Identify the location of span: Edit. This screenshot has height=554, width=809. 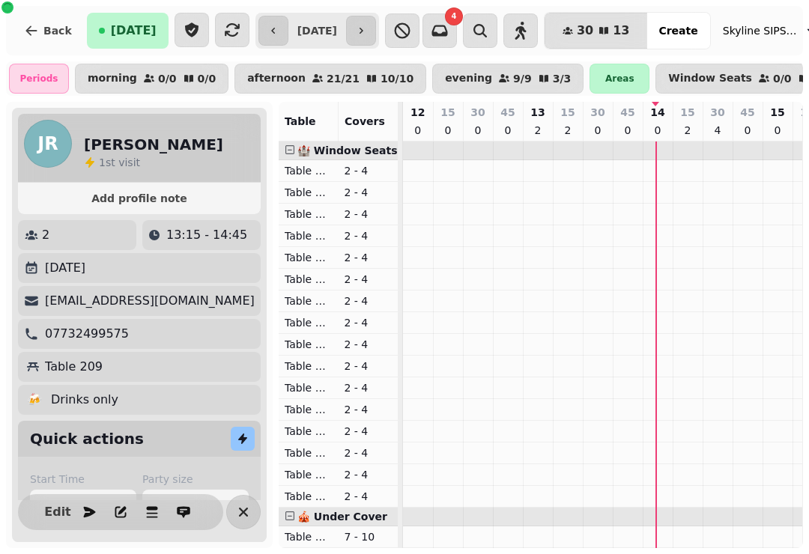
(58, 512).